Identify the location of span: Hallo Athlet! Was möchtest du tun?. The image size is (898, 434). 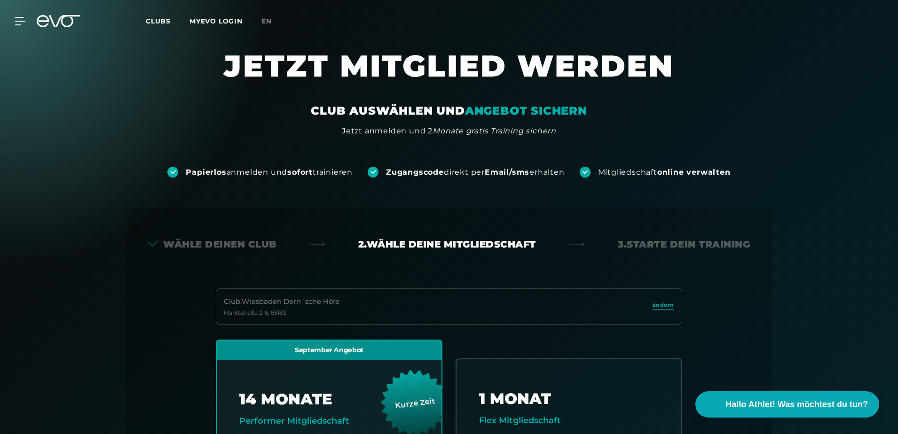
(796, 405).